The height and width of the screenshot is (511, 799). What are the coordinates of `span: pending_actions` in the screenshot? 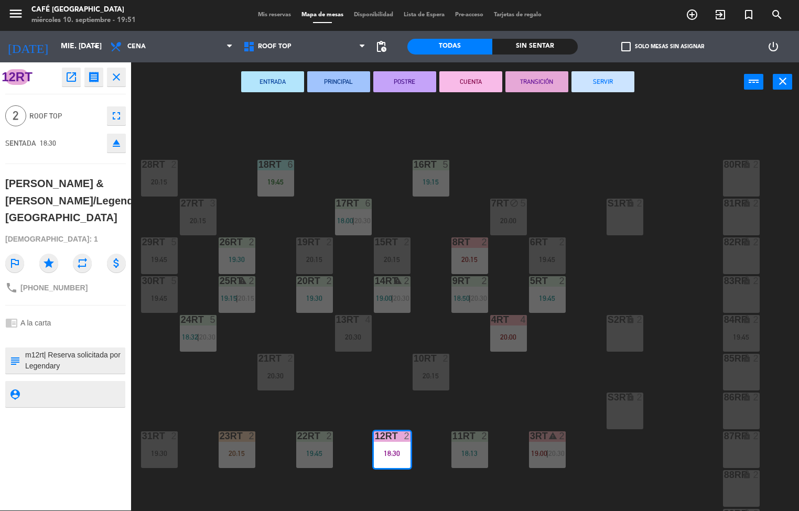 It's located at (381, 47).